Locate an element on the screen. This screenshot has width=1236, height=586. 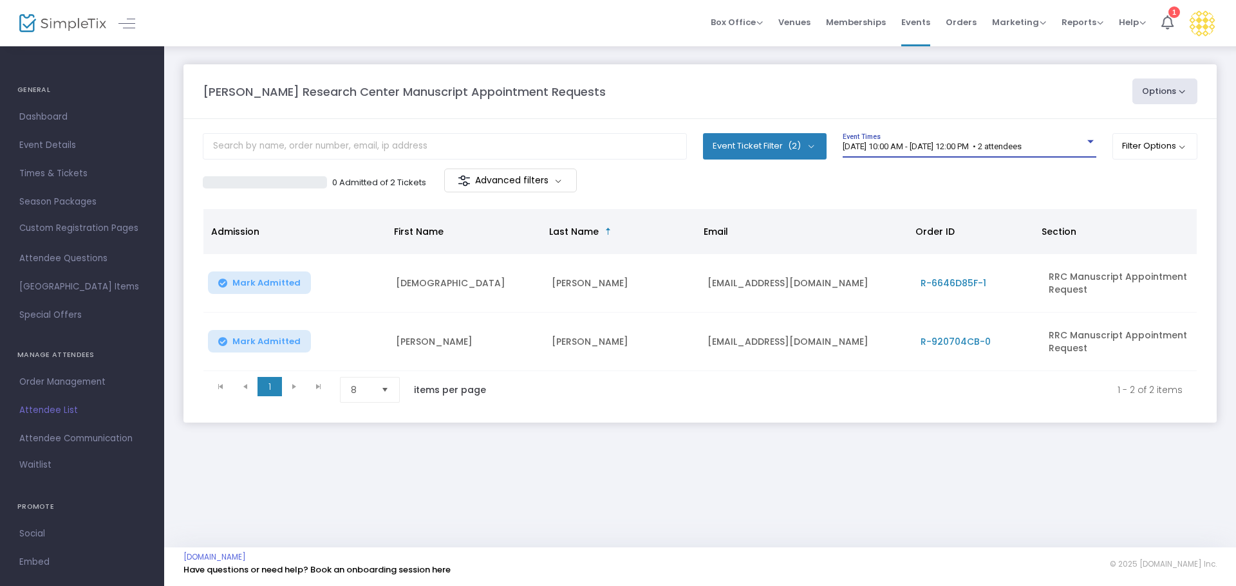
img: filter is located at coordinates (464, 181).